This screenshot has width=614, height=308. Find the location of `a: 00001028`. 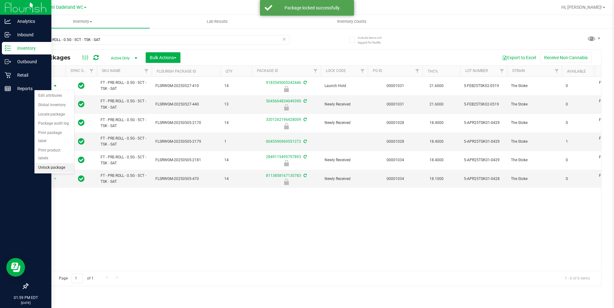

a: 00001028 is located at coordinates (395, 142).